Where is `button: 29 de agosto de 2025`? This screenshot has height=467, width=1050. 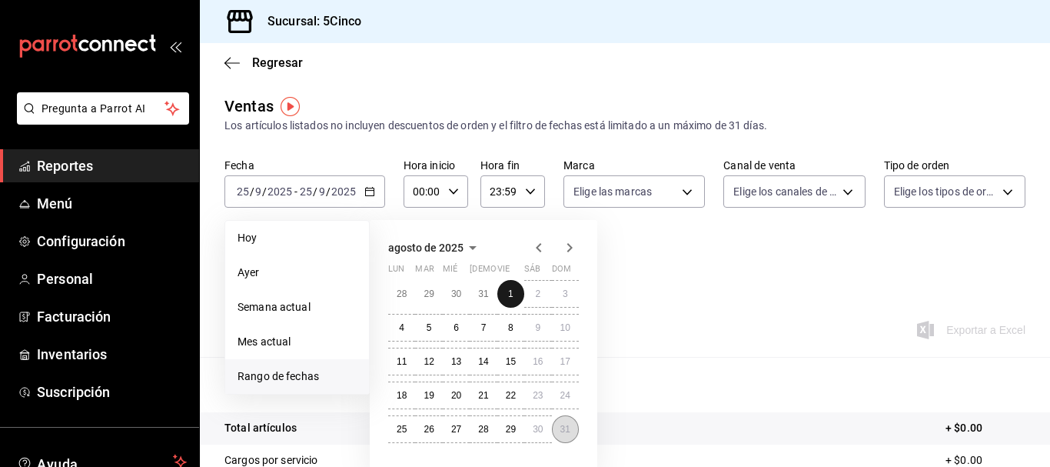
button: 29 de agosto de 2025 is located at coordinates (510, 429).